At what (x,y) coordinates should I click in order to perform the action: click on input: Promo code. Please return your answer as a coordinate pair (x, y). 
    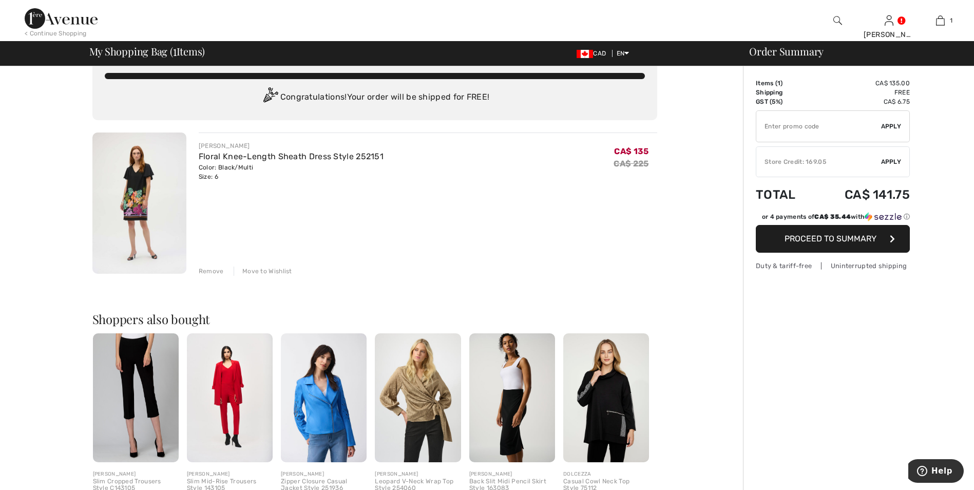
    Looking at the image, I should click on (818, 126).